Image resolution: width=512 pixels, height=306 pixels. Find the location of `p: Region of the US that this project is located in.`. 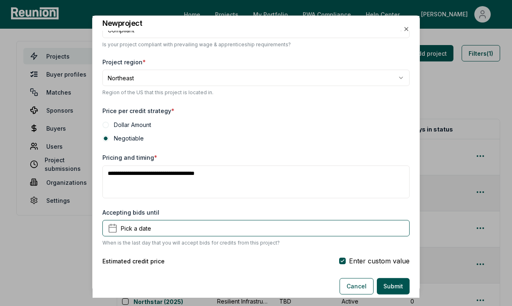

p: Region of the US that this project is located in. is located at coordinates (256, 93).